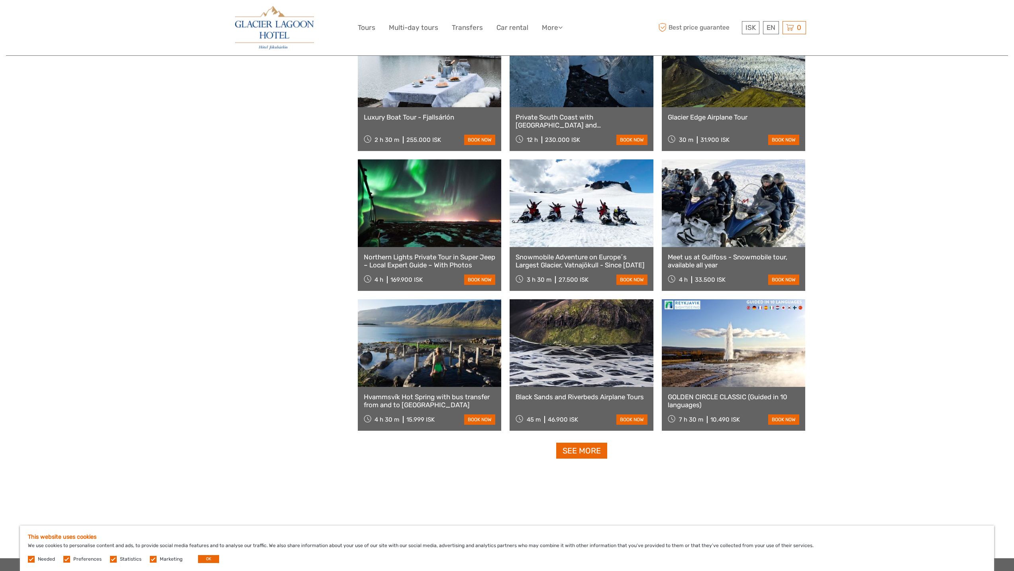 The image size is (1014, 571). I want to click on div: 230.000 ISK, so click(563, 140).